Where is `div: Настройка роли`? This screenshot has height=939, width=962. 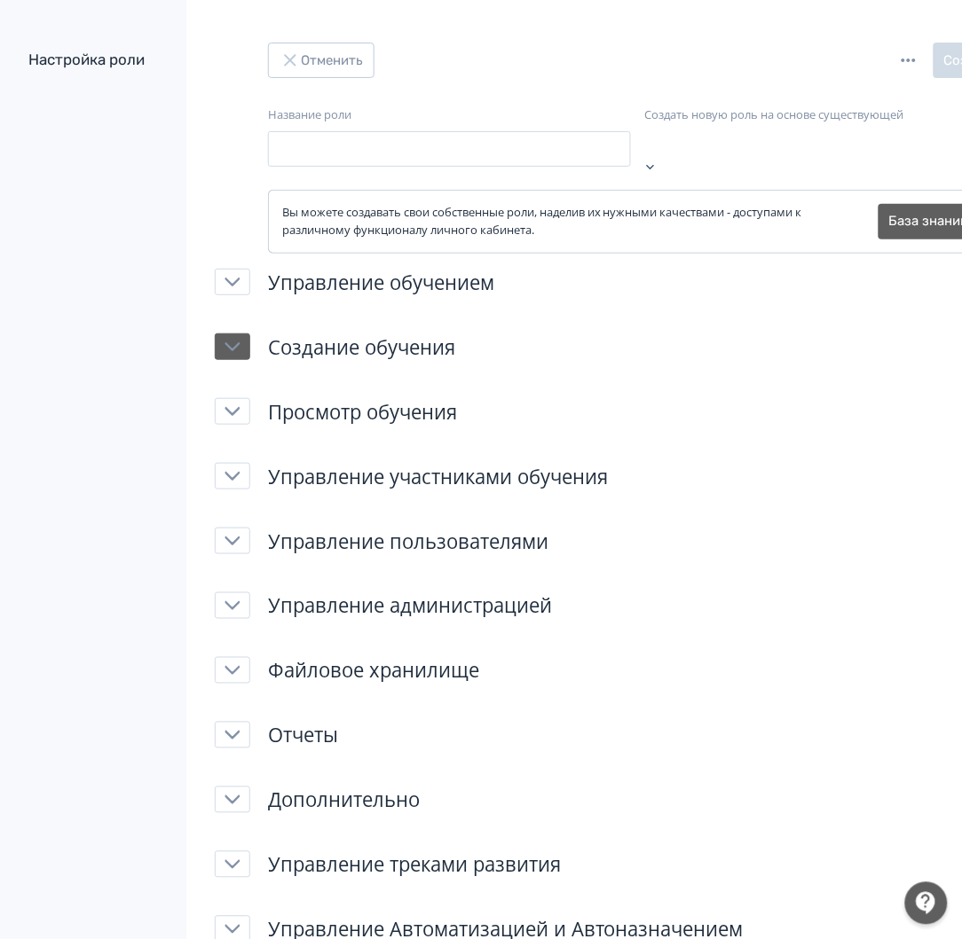
div: Настройка роли is located at coordinates (91, 60).